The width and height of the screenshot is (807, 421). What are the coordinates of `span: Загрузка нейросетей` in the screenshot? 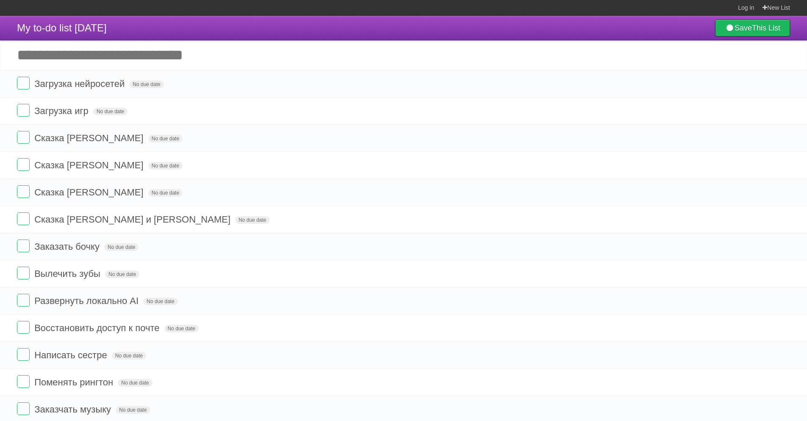 It's located at (81, 83).